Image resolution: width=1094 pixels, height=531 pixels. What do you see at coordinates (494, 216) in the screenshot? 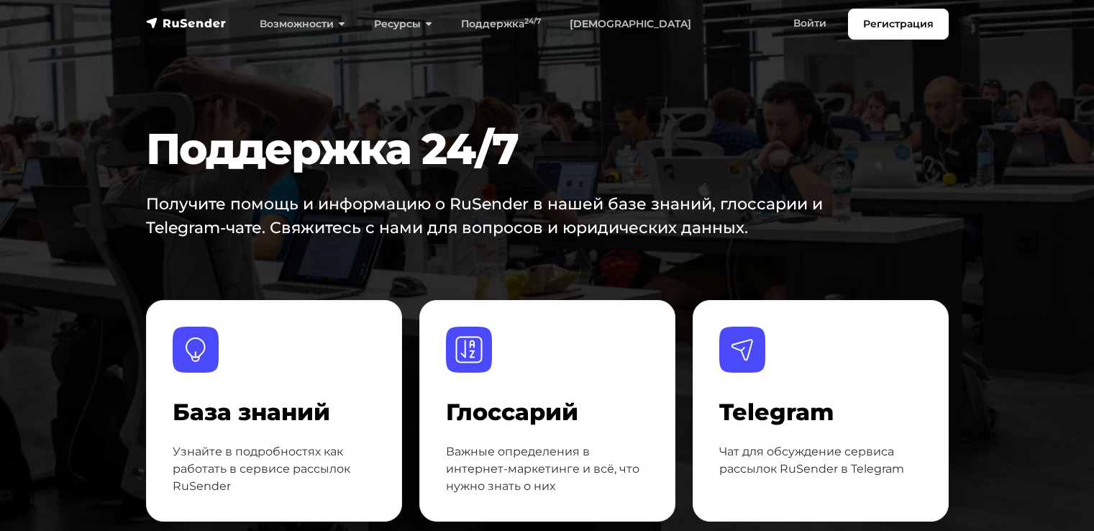
I see `p: Получите помощь и информацию о RuSender в нашей базе знаний, глоссарии и Telegram-чате. Свяжитесь...` at bounding box center [494, 216].